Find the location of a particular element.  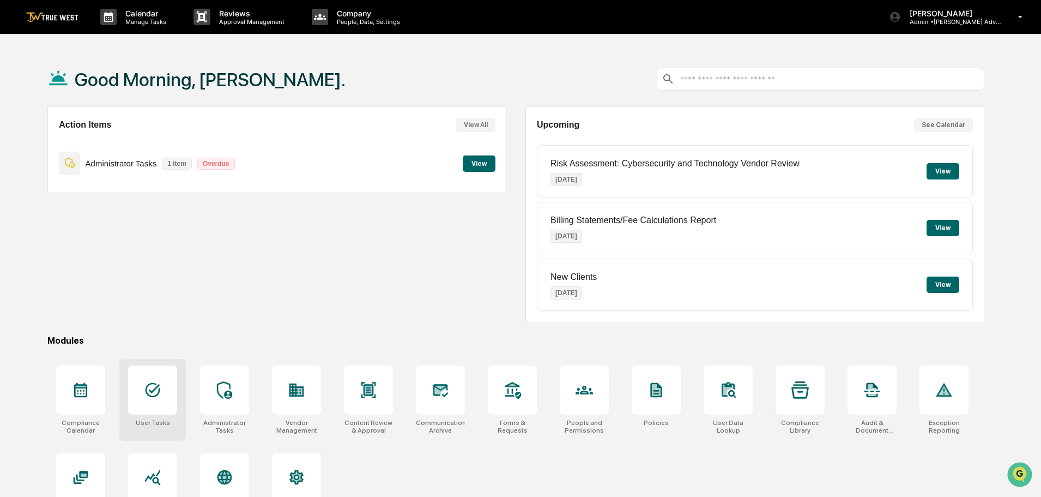

div: User Tasks is located at coordinates (153, 423).